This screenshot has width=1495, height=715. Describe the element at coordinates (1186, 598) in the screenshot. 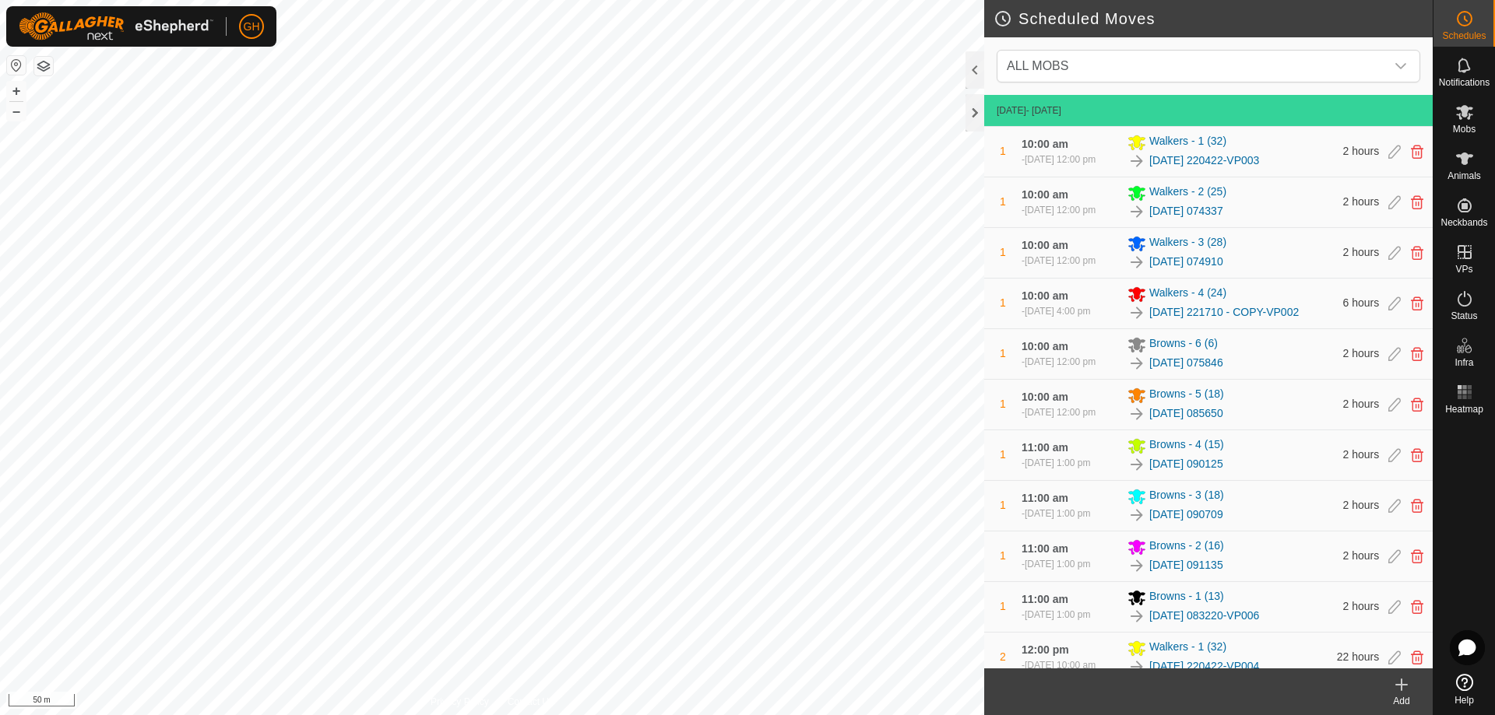

I see `span: Browns - 1 (13)` at that location.